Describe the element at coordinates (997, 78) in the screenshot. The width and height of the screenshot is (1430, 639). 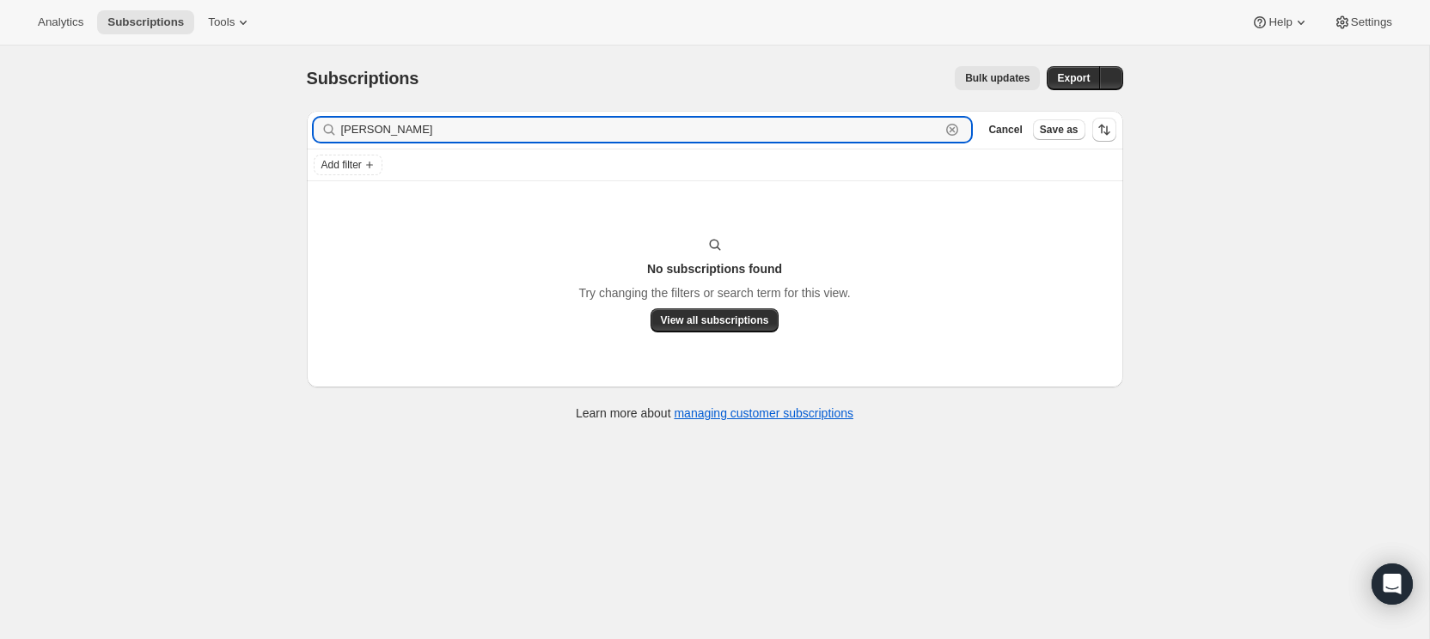
I see `span: Bulk updates` at that location.